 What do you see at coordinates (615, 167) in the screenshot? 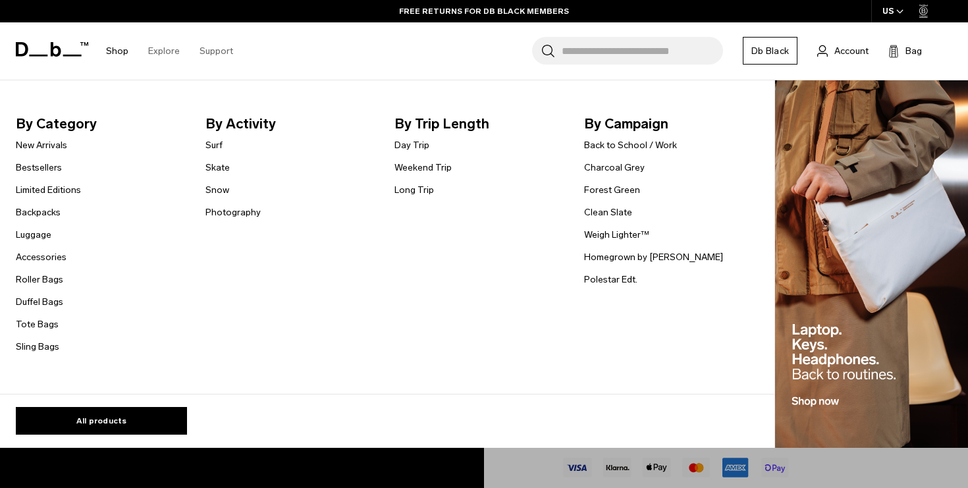
I see `a: Charcoal Grey` at bounding box center [615, 167].